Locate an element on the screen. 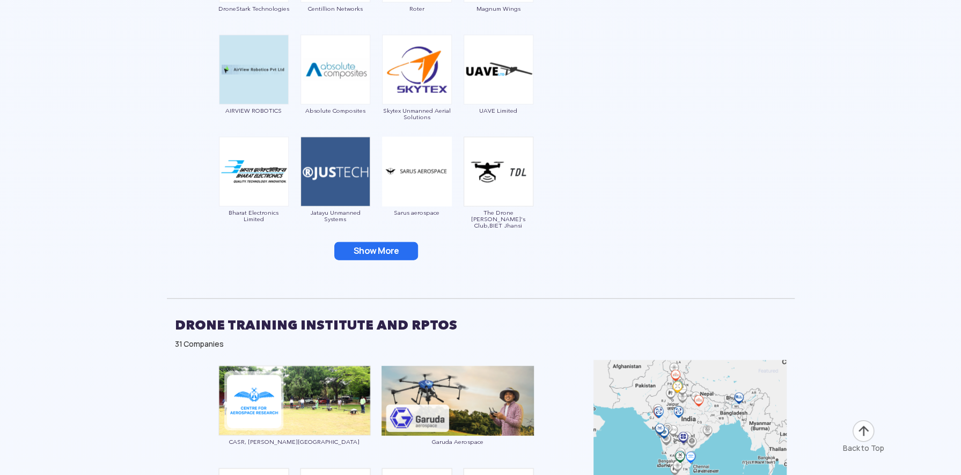  span: UAVE Limited is located at coordinates (499, 111).